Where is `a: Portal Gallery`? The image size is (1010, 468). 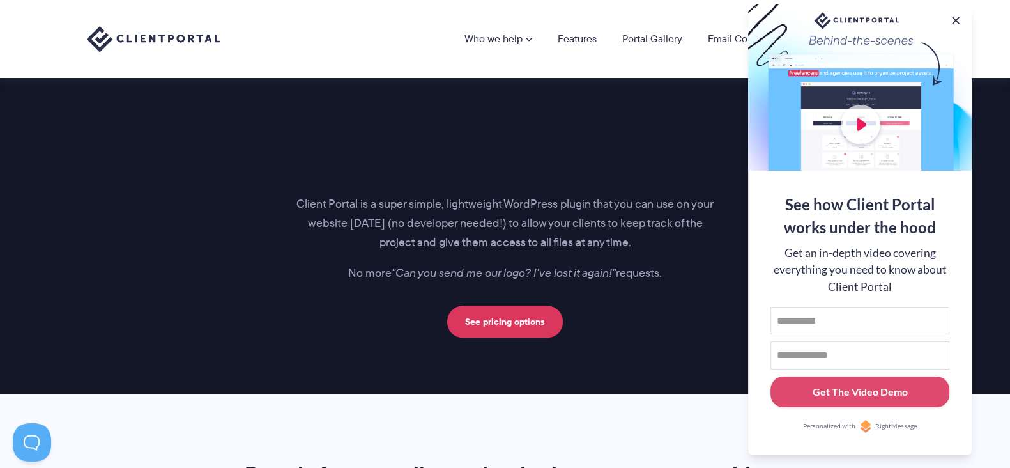 a: Portal Gallery is located at coordinates (652, 39).